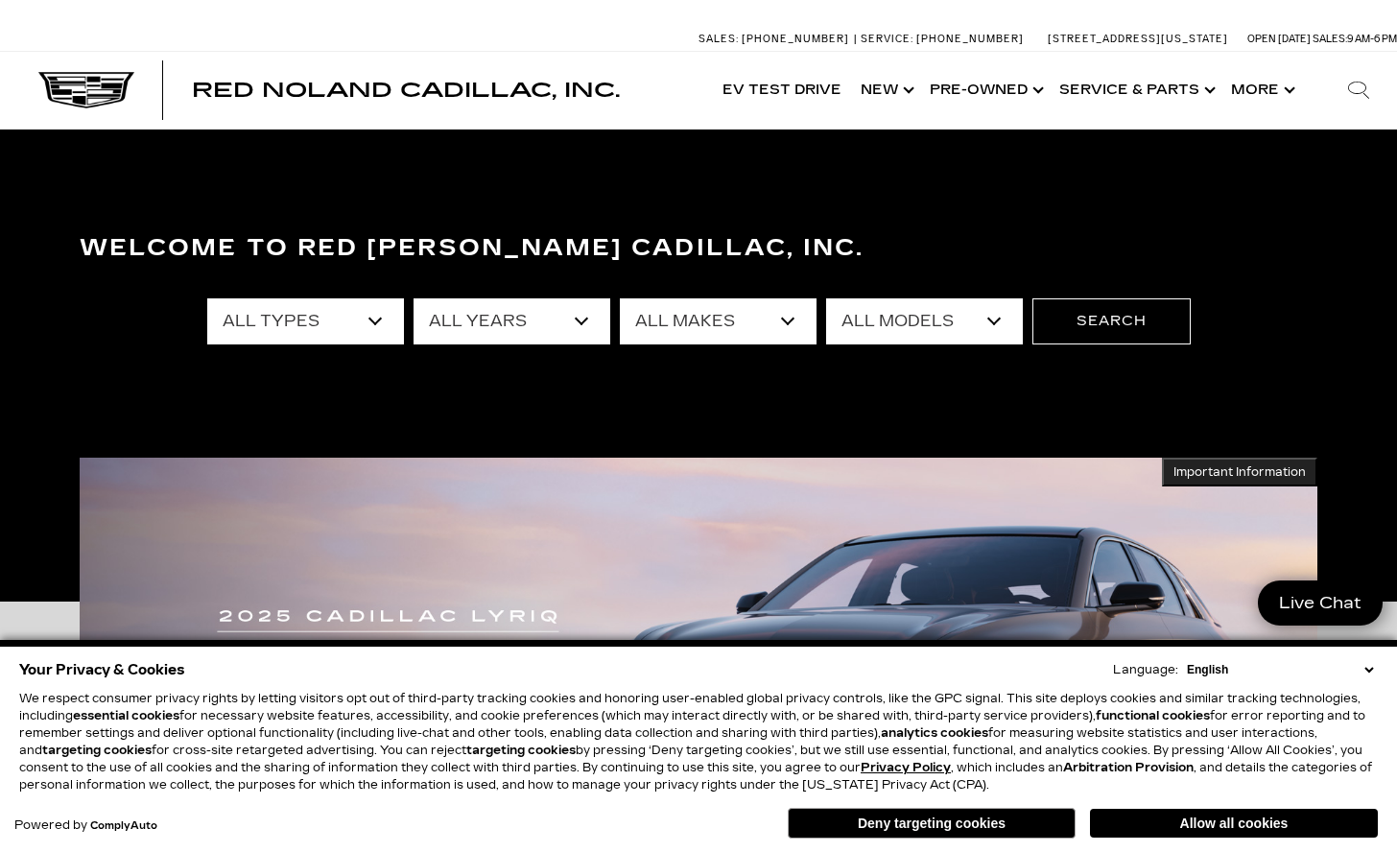  Describe the element at coordinates (932, 823) in the screenshot. I see `button: Deny targeting cookies` at that location.